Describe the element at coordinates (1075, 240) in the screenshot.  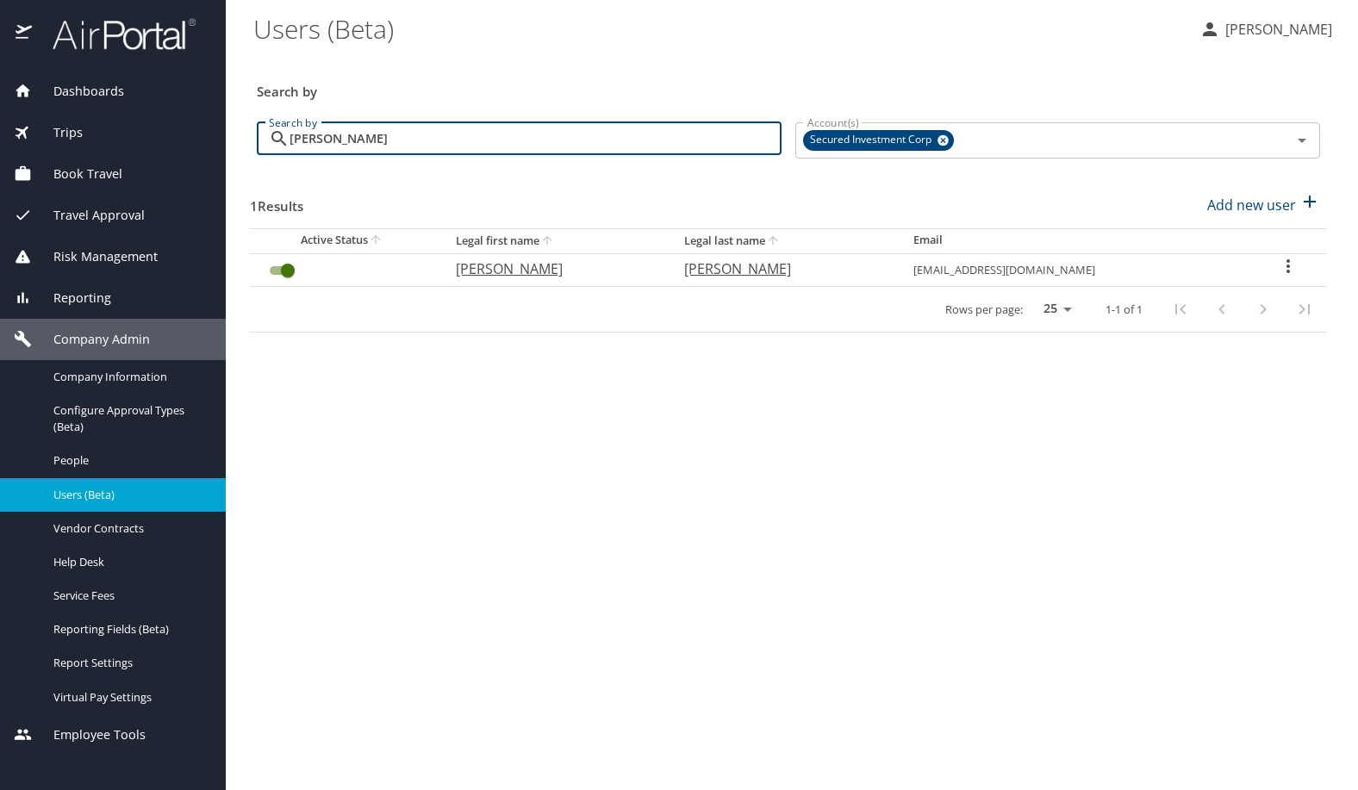
I see `th: Email` at that location.